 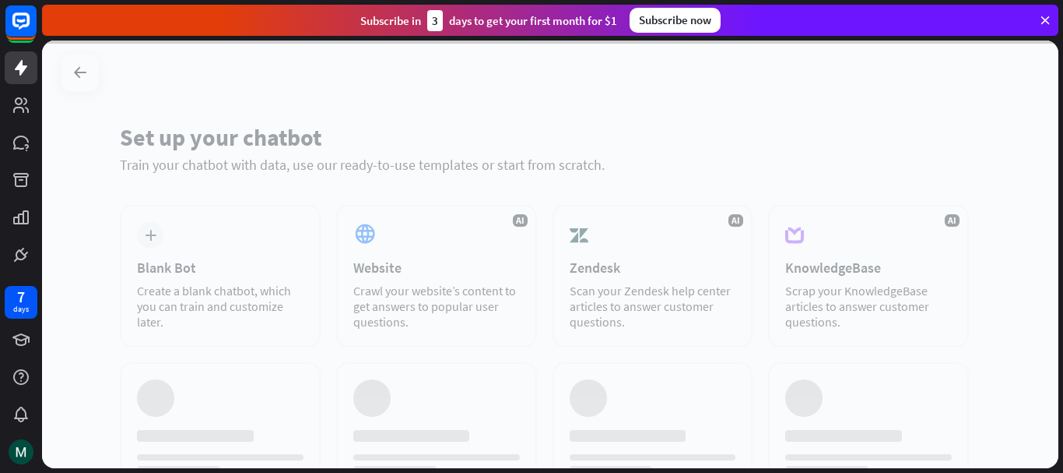 What do you see at coordinates (435, 20) in the screenshot?
I see `div: 3` at bounding box center [435, 20].